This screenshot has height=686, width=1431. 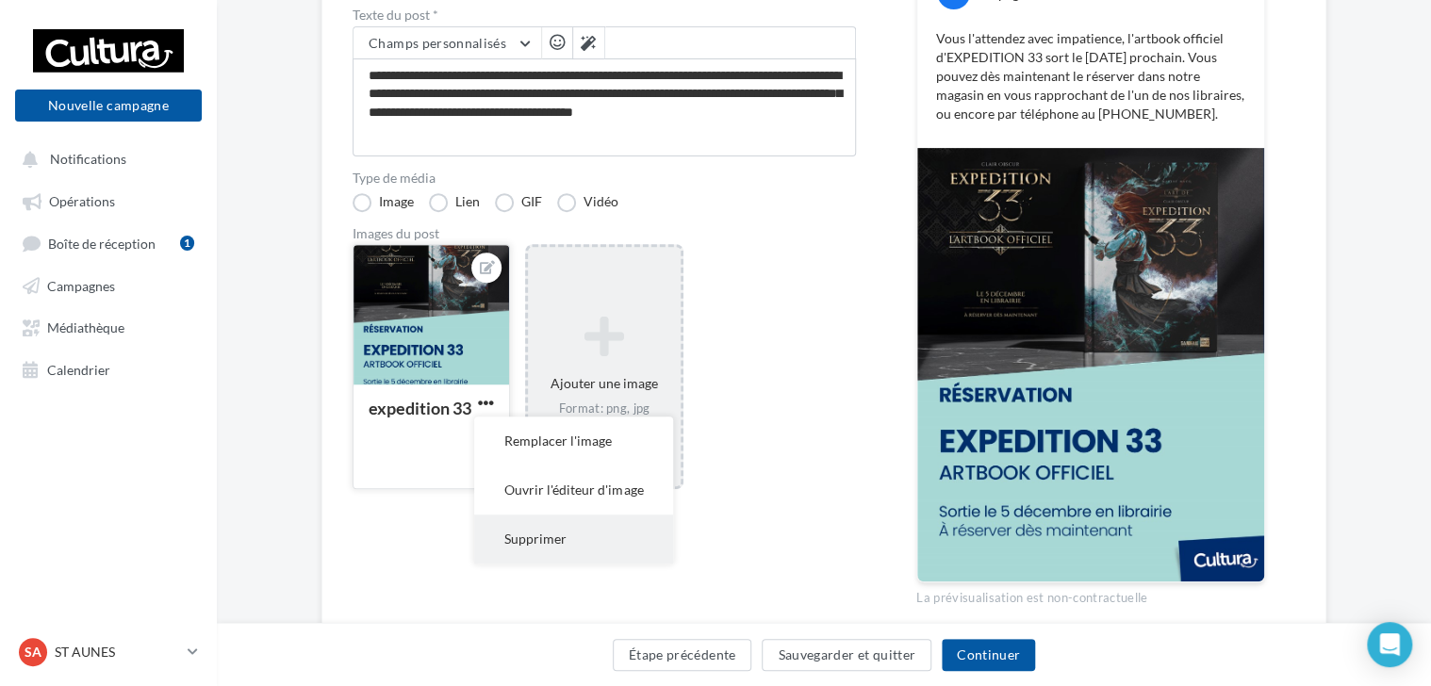 I want to click on a: Campagnes, so click(x=108, y=285).